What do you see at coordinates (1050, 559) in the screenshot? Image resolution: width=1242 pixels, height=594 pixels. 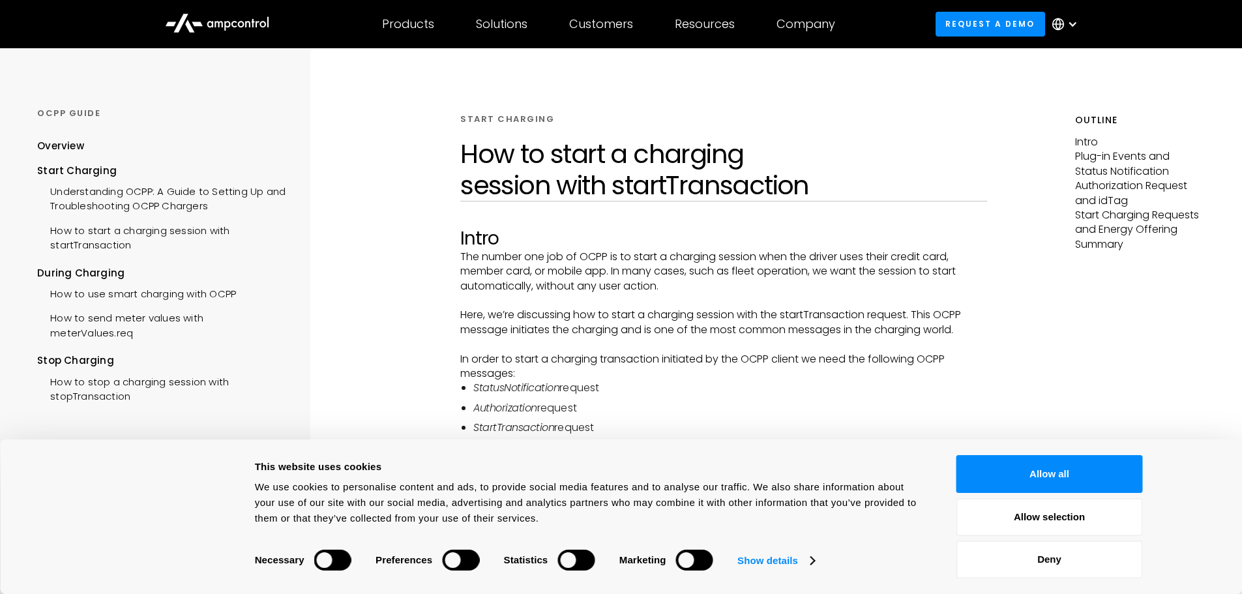 I see `button: Deny` at bounding box center [1050, 559].